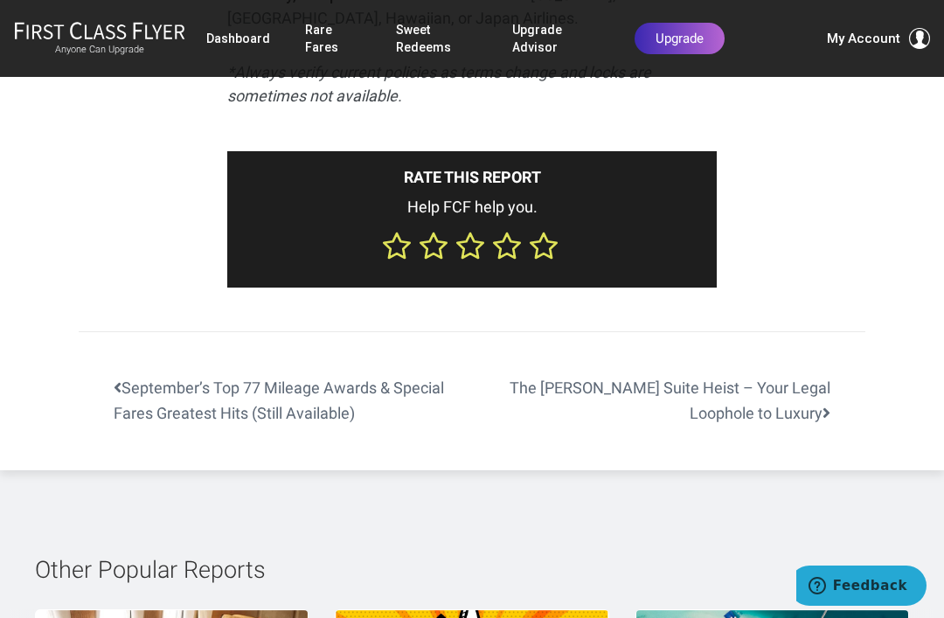 The width and height of the screenshot is (944, 618). What do you see at coordinates (100, 38) in the screenshot?
I see `a: First Class FlyerAnyone Can Upgrade` at bounding box center [100, 38].